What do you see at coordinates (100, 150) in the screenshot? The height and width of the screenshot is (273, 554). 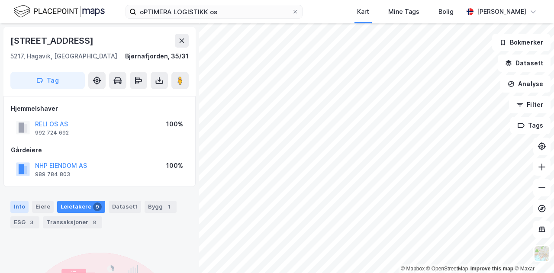 I see `div: Gårdeiere` at bounding box center [100, 150].